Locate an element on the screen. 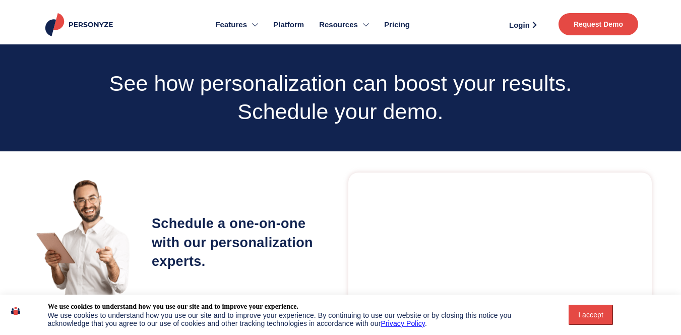 This screenshot has width=681, height=335. a: Features is located at coordinates (236, 25).